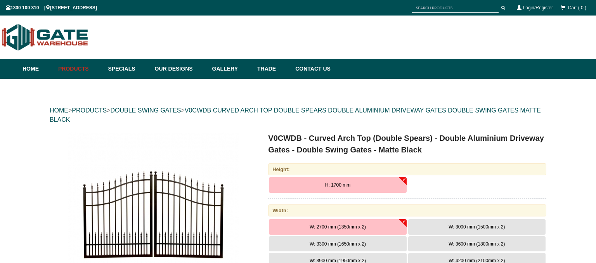 The image size is (596, 263). What do you see at coordinates (337, 185) in the screenshot?
I see `button: H: 1700 mm` at bounding box center [337, 185].